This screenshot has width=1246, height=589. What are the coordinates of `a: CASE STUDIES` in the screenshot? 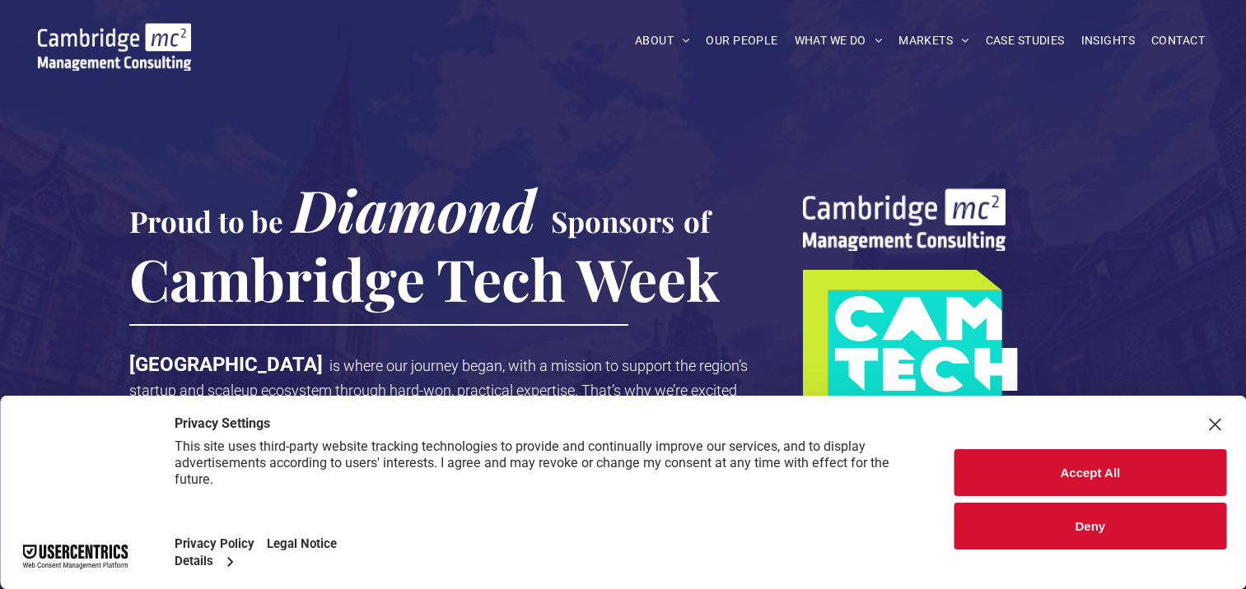 It's located at (1025, 40).